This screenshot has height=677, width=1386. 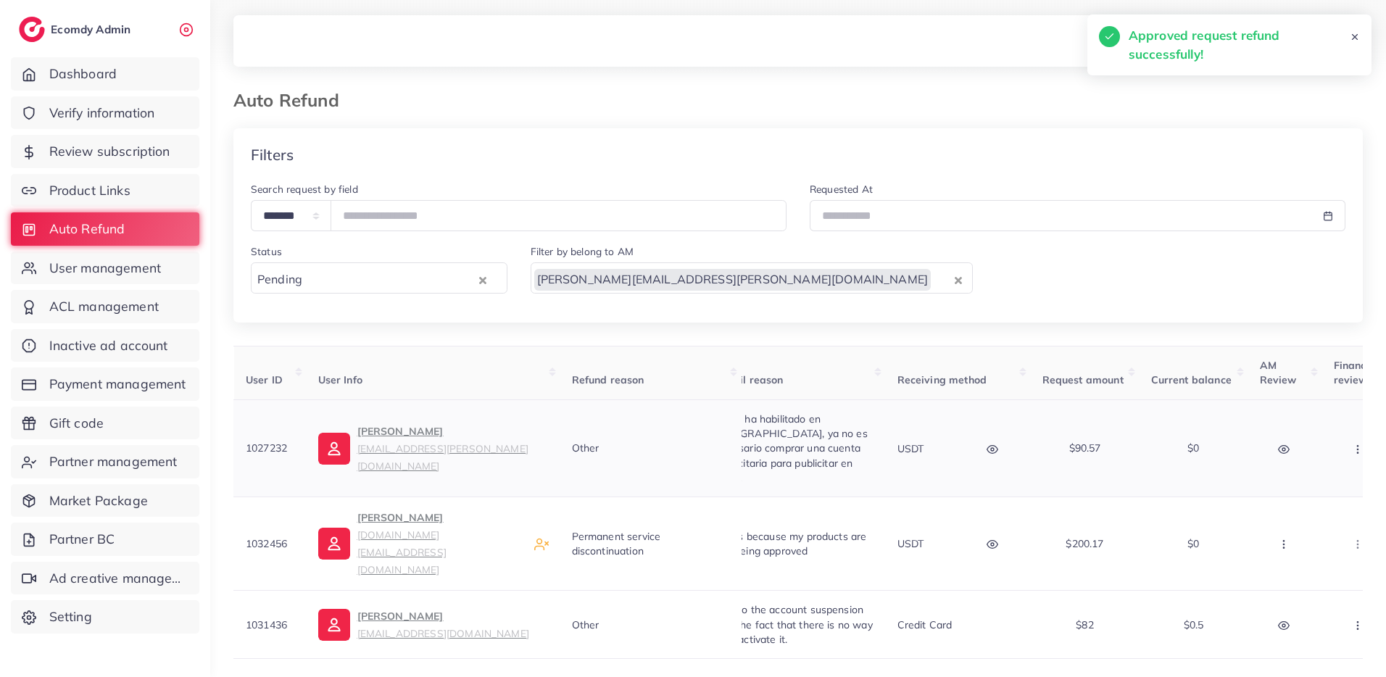 What do you see at coordinates (105, 113) in the screenshot?
I see `a: Verify information` at bounding box center [105, 113].